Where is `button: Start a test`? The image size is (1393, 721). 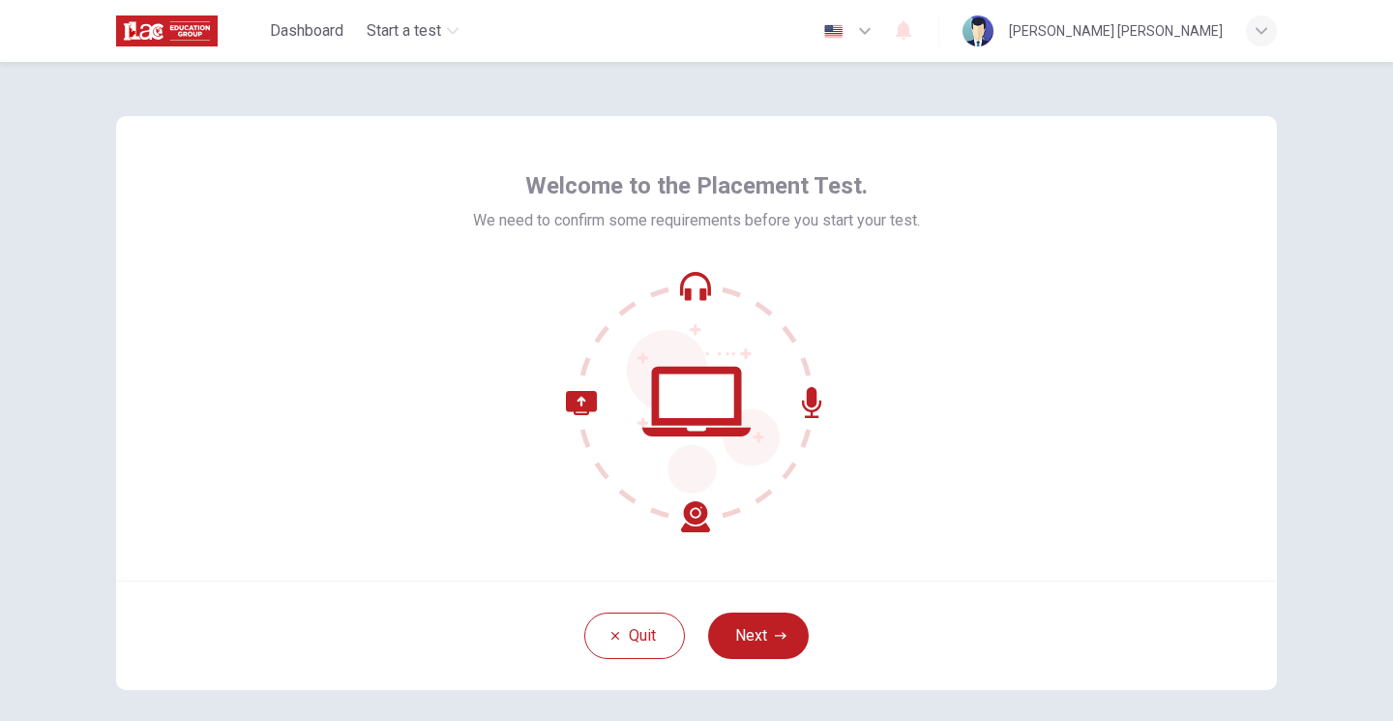
button: Start a test is located at coordinates (412, 31).